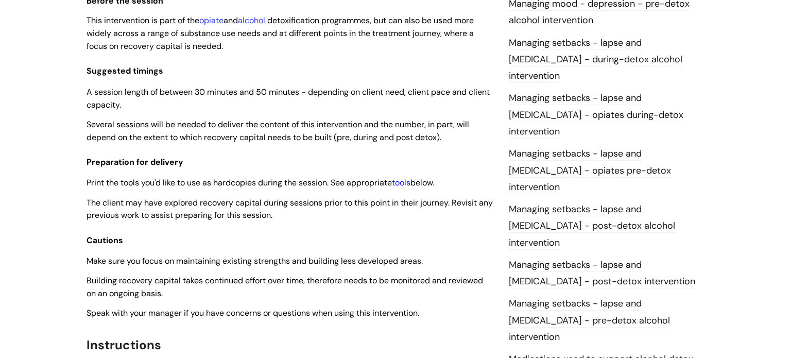  Describe the element at coordinates (135, 162) in the screenshot. I see `span: Preparation for delivery` at that location.